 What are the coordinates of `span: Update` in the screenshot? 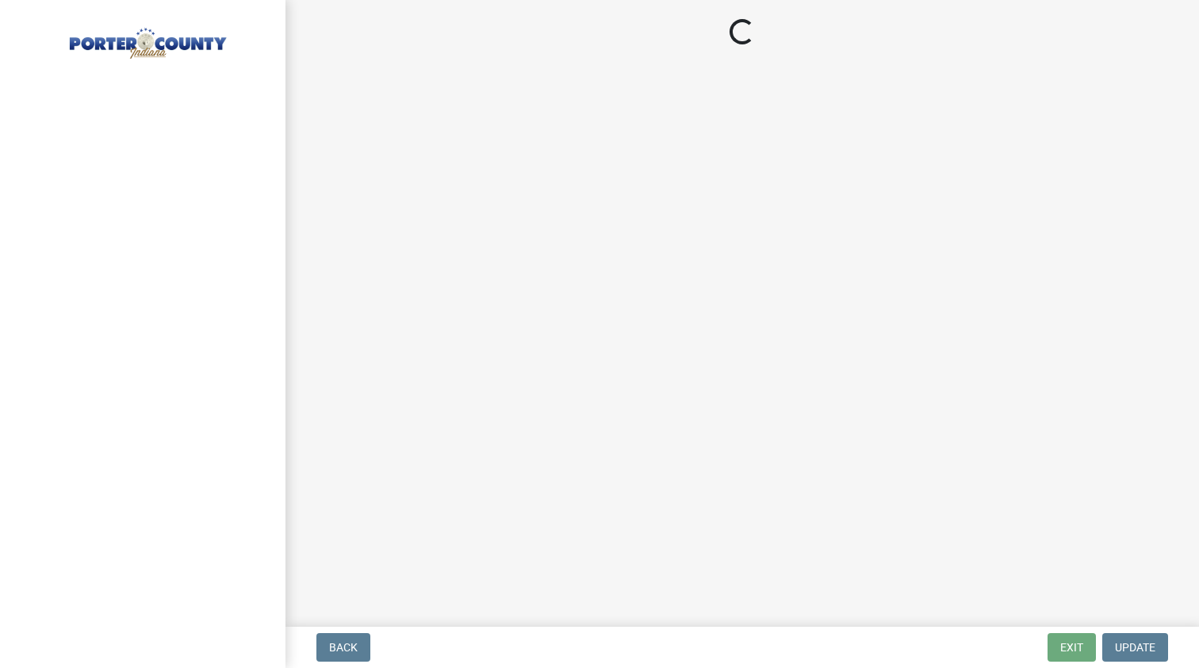 It's located at (1135, 647).